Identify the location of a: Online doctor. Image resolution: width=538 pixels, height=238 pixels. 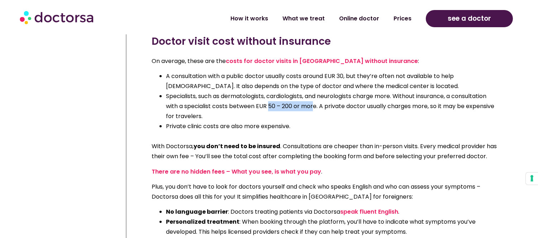
(359, 19).